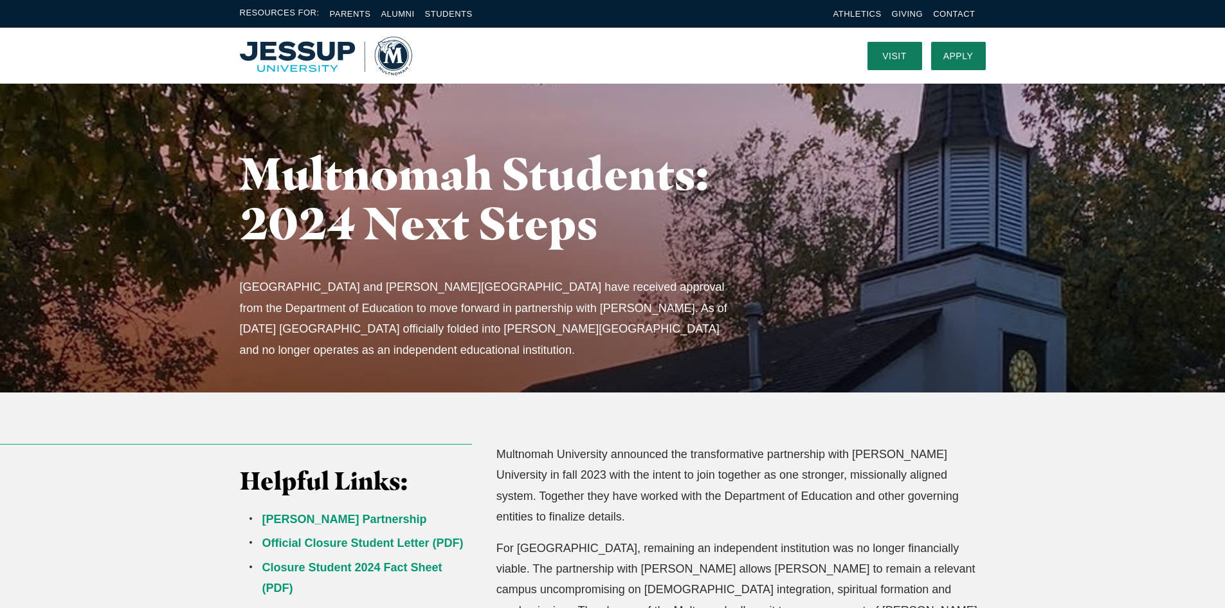 The height and width of the screenshot is (608, 1225). I want to click on a: Visit, so click(895, 56).